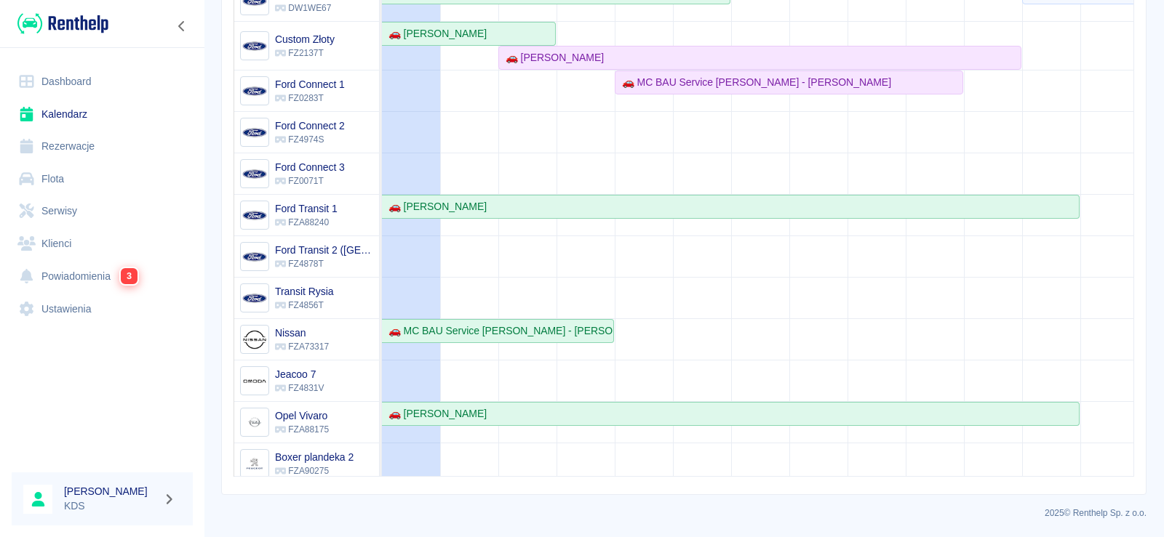 The height and width of the screenshot is (537, 1164). What do you see at coordinates (102, 114) in the screenshot?
I see `a: Kalendarz` at bounding box center [102, 114].